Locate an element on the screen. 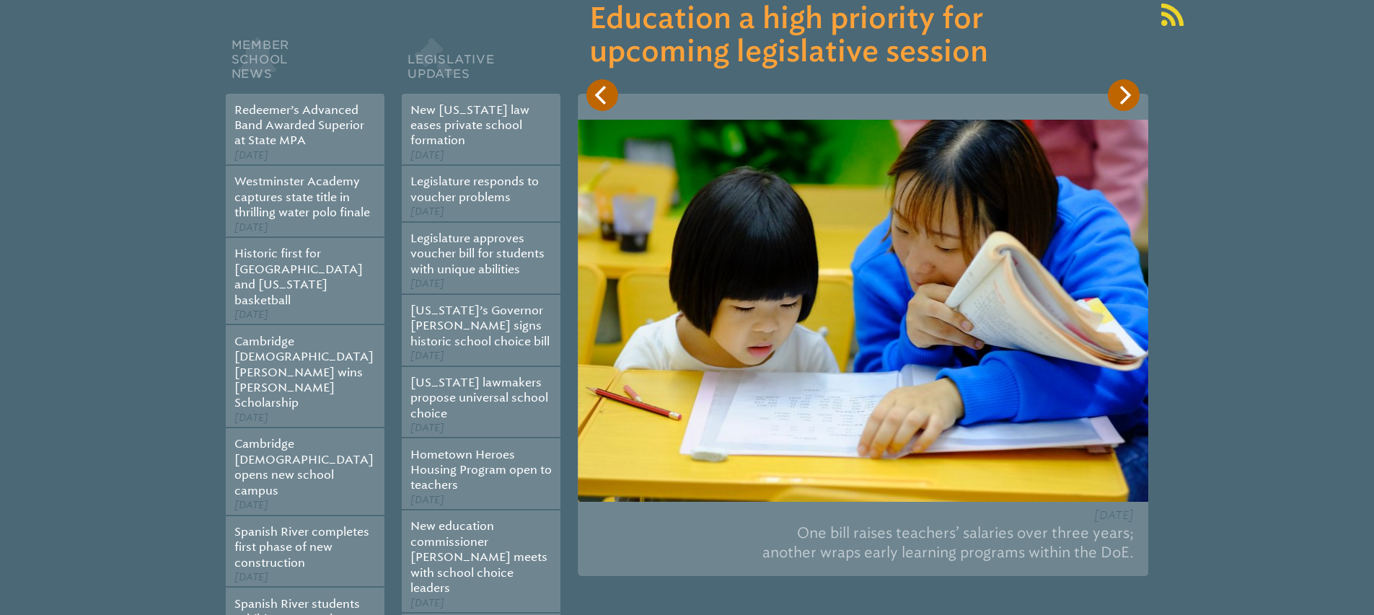  button: Previous is located at coordinates (602, 95).